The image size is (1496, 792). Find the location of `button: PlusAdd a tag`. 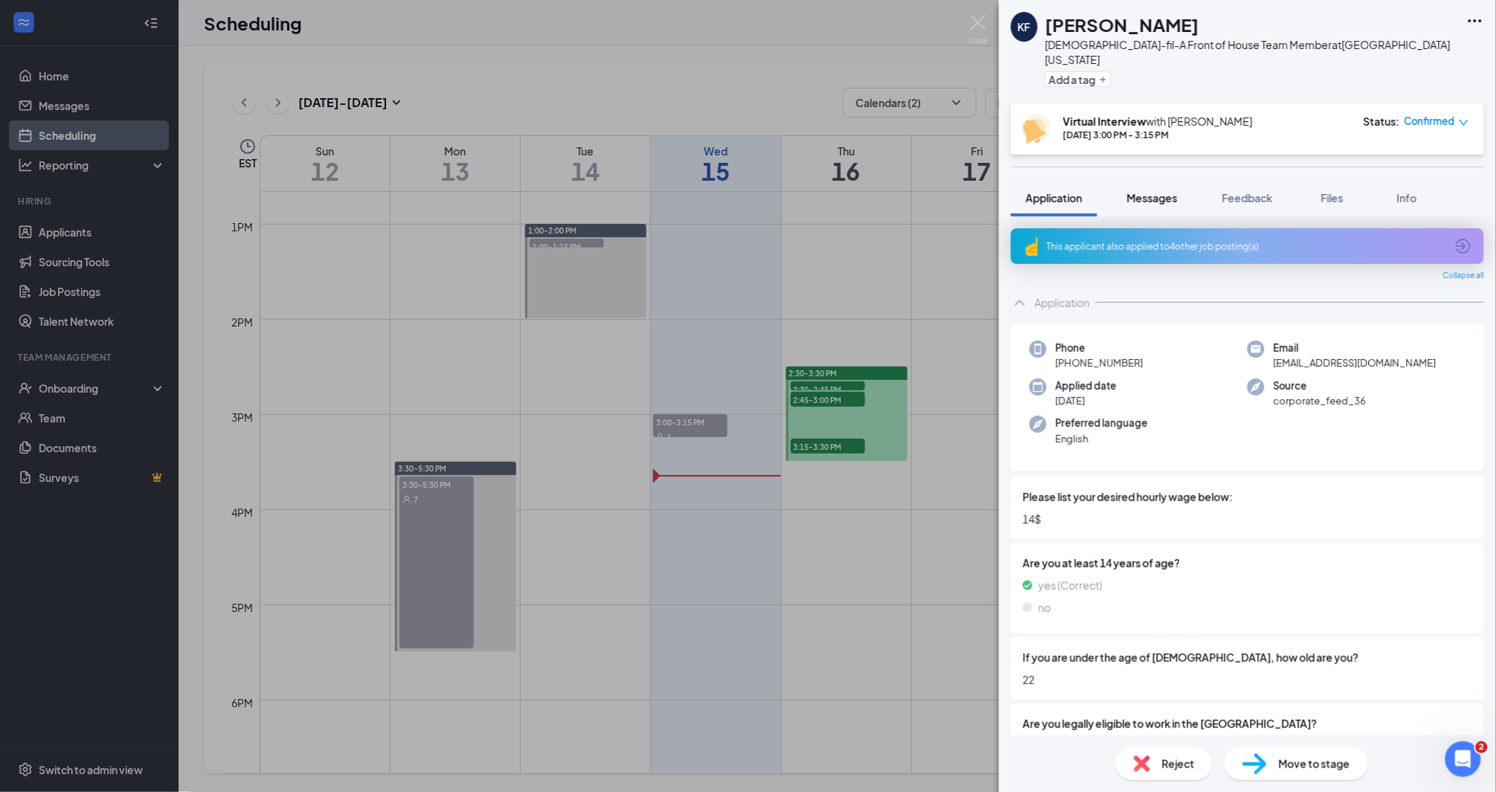

button: PlusAdd a tag is located at coordinates (1078, 79).